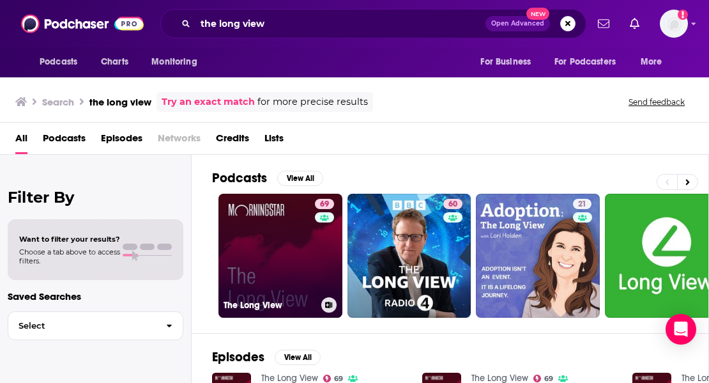  Describe the element at coordinates (268, 178) in the screenshot. I see `a: PodcastsView All` at that location.